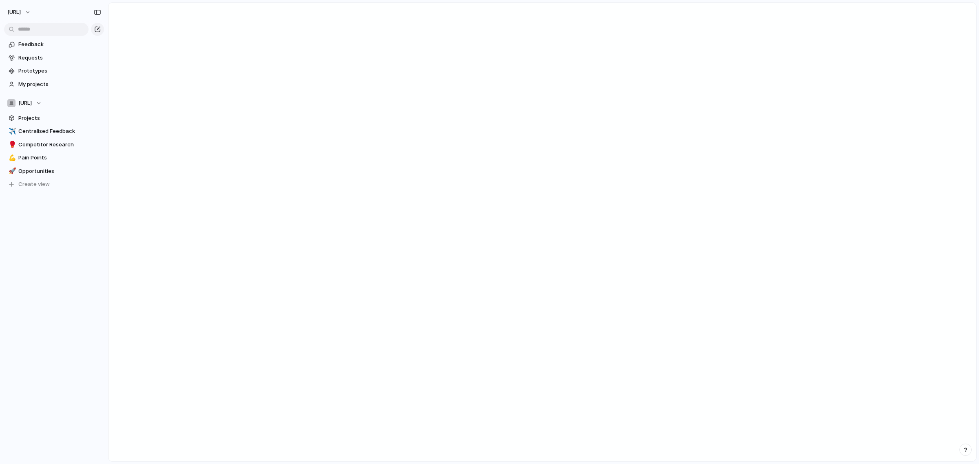 This screenshot has height=464, width=979. I want to click on a: 💪Pain Points, so click(54, 158).